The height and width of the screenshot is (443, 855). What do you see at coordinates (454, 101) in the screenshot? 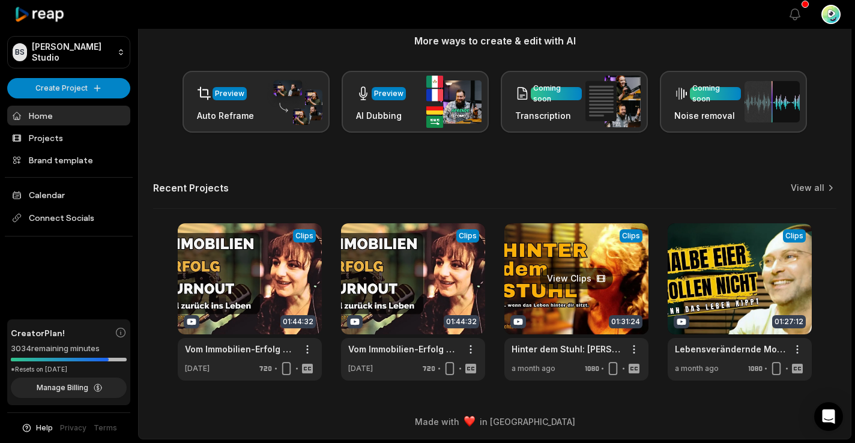
I see `img: ai_dubbing.png` at bounding box center [454, 101].